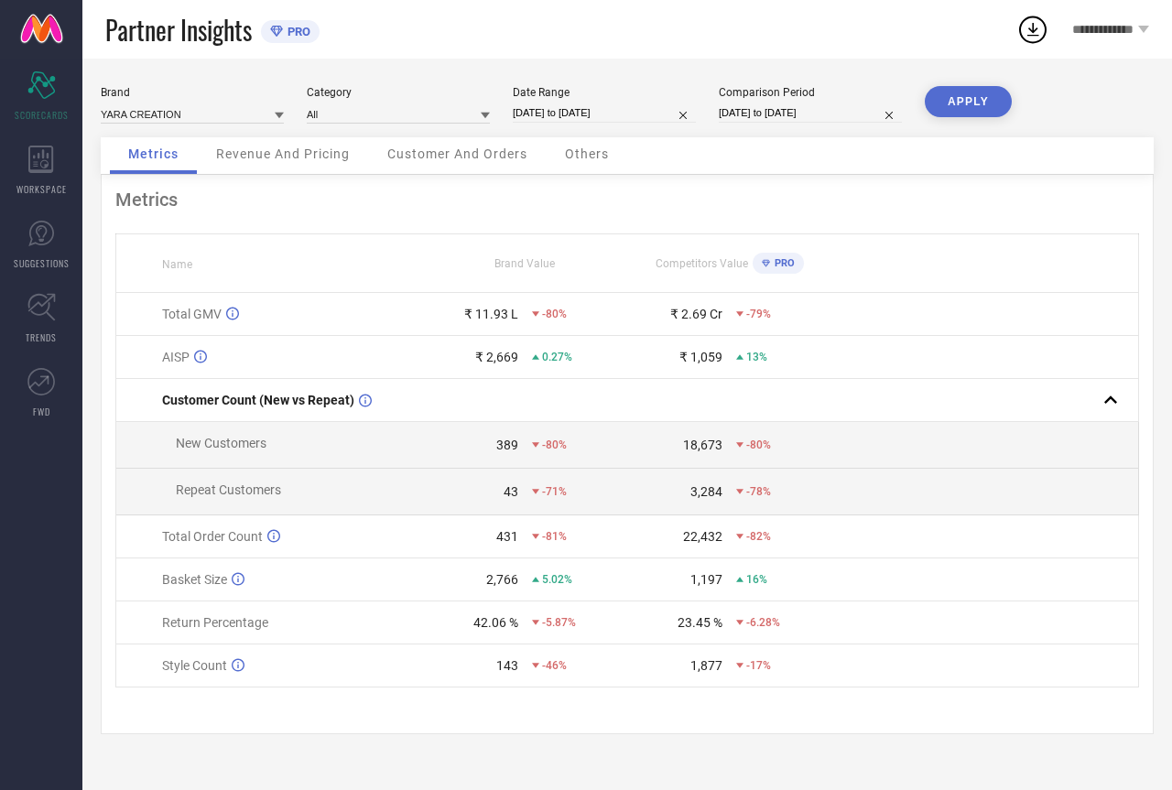 This screenshot has height=790, width=1172. What do you see at coordinates (810, 92) in the screenshot?
I see `div: Comparison Period` at bounding box center [810, 92].